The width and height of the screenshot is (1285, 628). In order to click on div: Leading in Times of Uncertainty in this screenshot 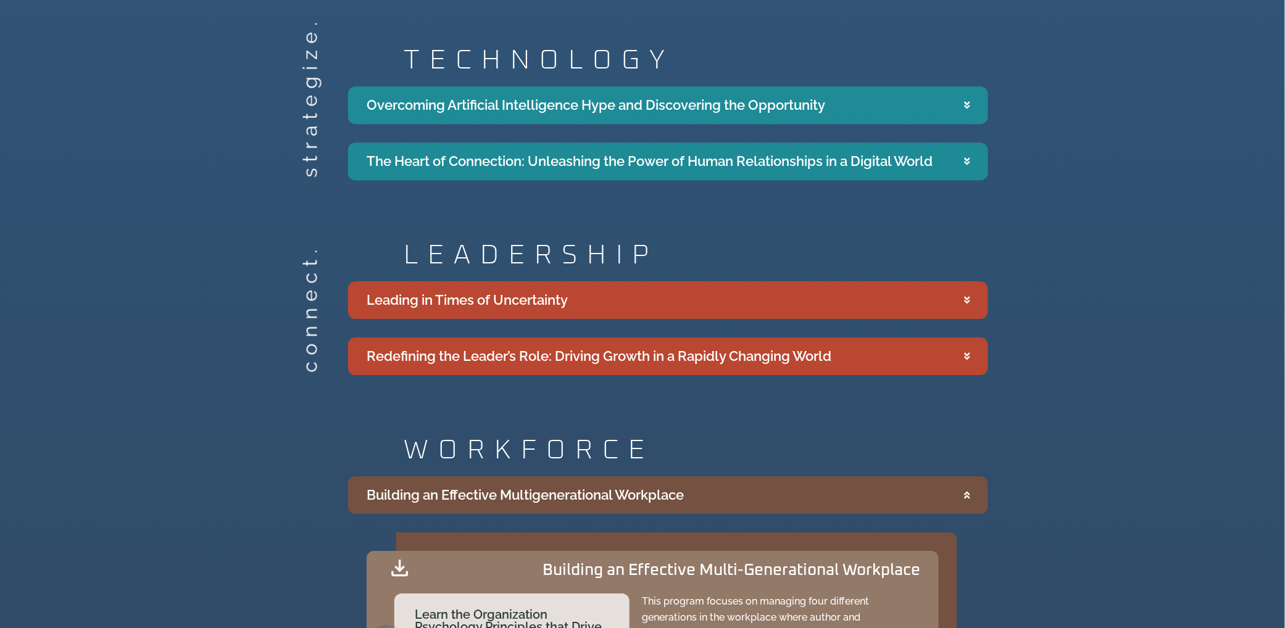, I will do `click(467, 300)`.